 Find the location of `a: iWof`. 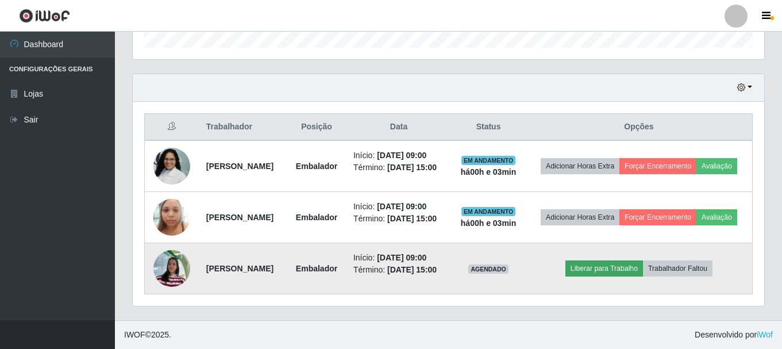

a: iWof is located at coordinates (765, 335).